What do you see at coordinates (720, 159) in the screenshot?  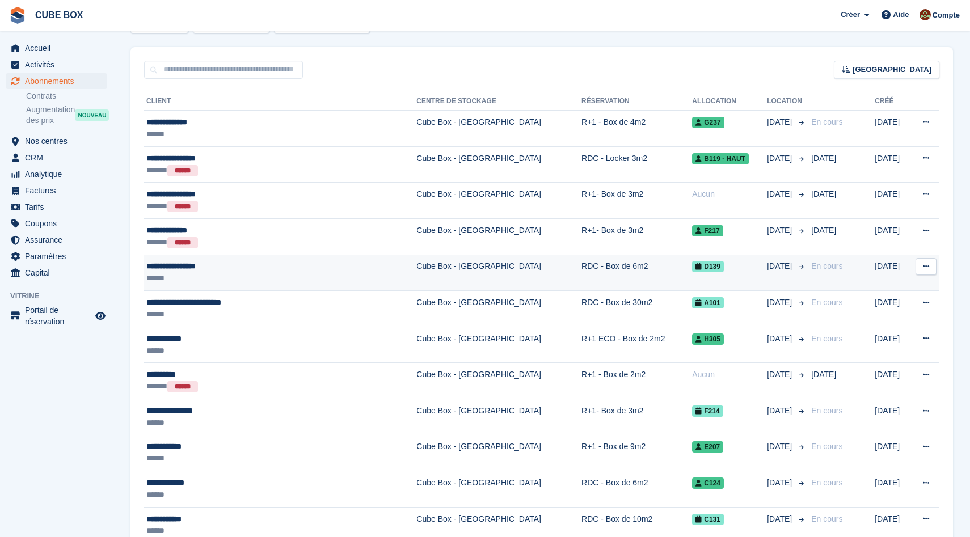 I see `span: B119 - Haut` at bounding box center [720, 159].